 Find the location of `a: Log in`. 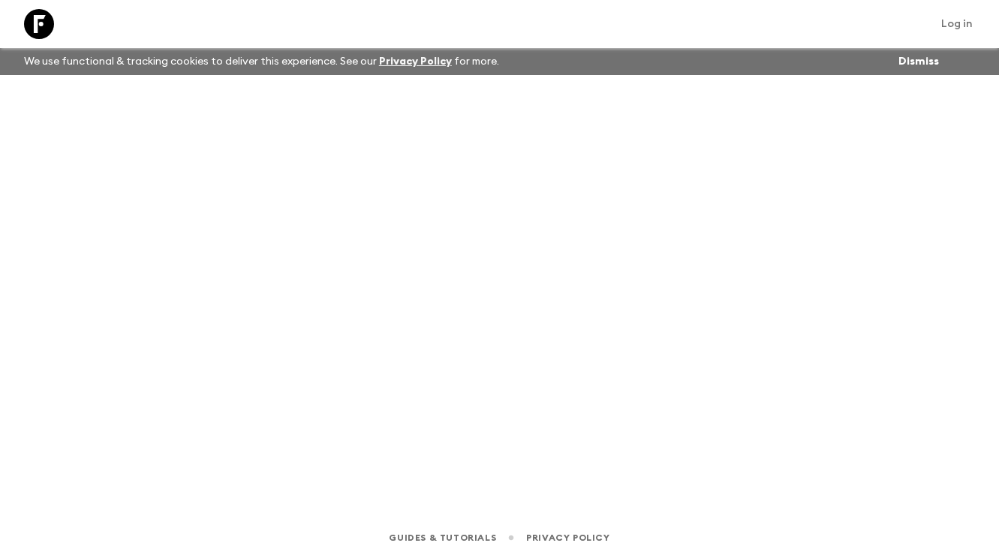

a: Log in is located at coordinates (957, 24).